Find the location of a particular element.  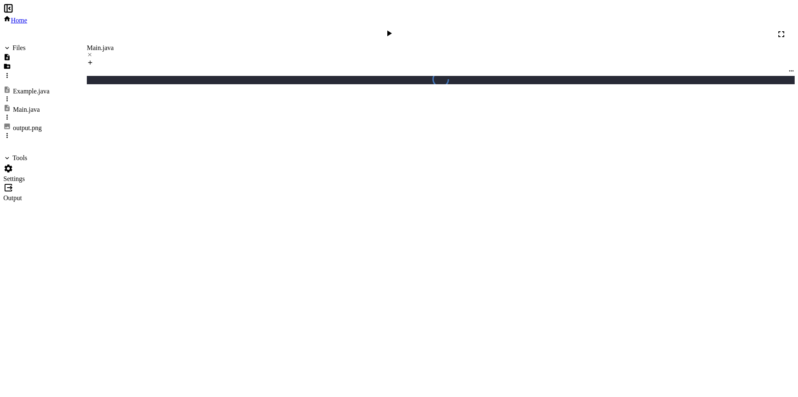

span: Home is located at coordinates (19, 20).